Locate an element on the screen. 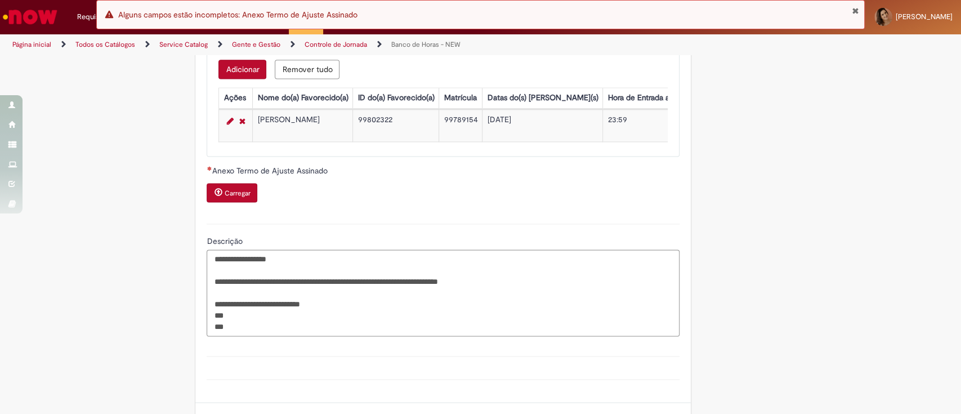 This screenshot has width=961, height=414. a: Gente e Gestão is located at coordinates (256, 44).